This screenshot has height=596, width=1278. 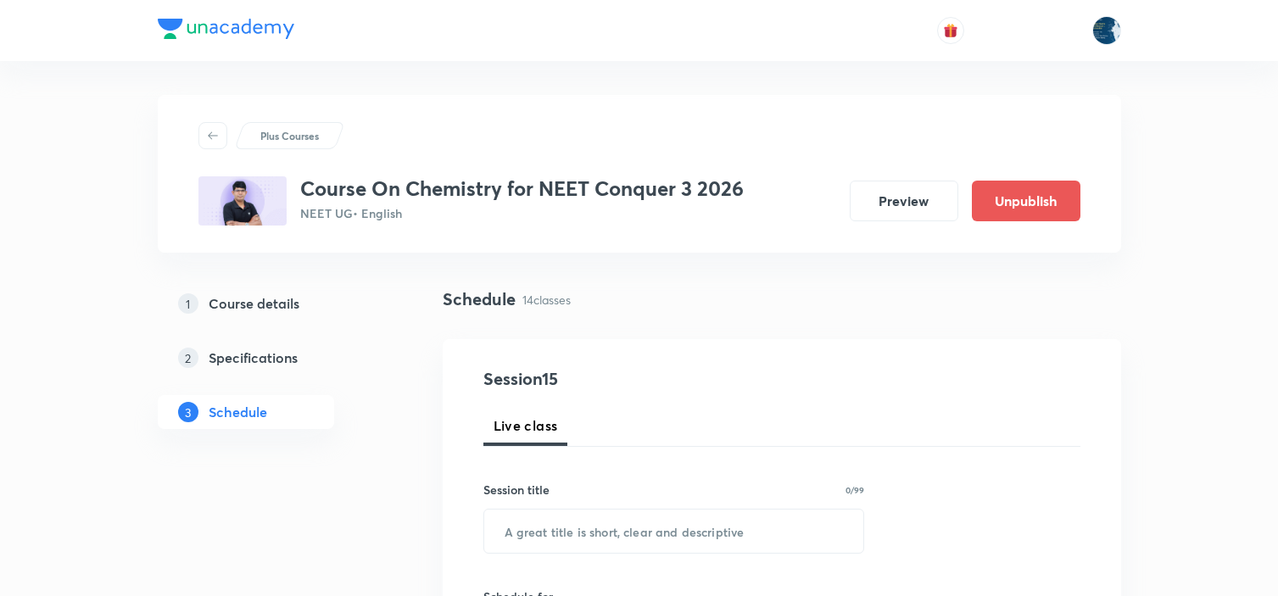 What do you see at coordinates (855, 490) in the screenshot?
I see `p: 0/99` at bounding box center [855, 490].